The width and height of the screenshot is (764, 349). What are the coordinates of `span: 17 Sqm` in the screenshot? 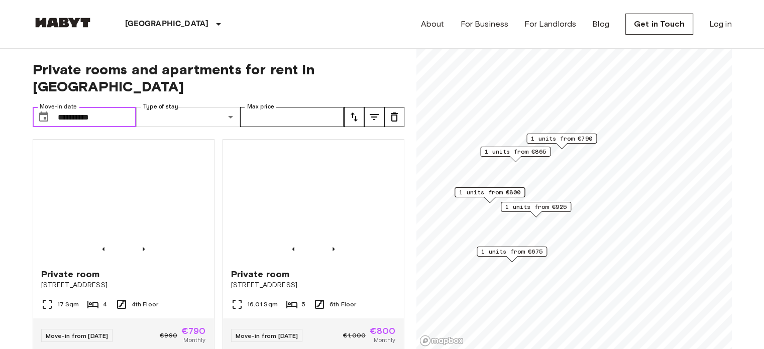 It's located at (68, 304).